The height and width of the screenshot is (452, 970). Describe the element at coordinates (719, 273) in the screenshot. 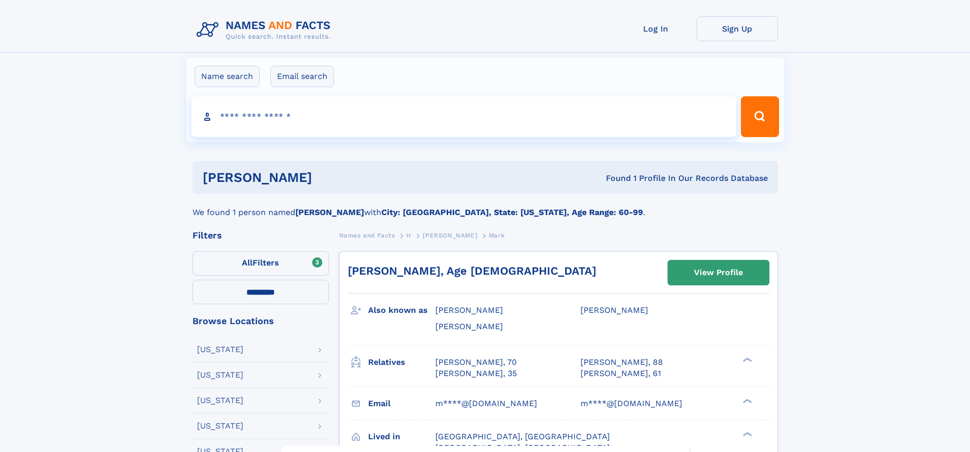

I see `a: View Profile` at that location.